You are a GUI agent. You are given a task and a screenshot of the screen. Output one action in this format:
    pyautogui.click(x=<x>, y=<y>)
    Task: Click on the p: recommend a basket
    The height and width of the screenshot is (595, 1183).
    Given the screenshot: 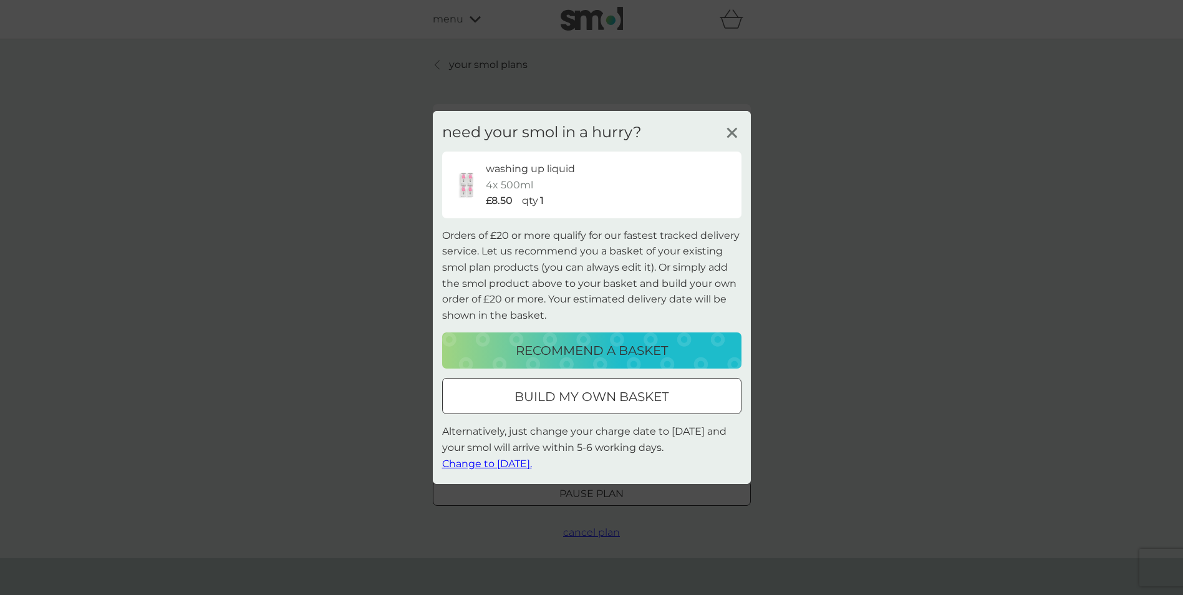 What is the action you would take?
    pyautogui.click(x=592, y=350)
    